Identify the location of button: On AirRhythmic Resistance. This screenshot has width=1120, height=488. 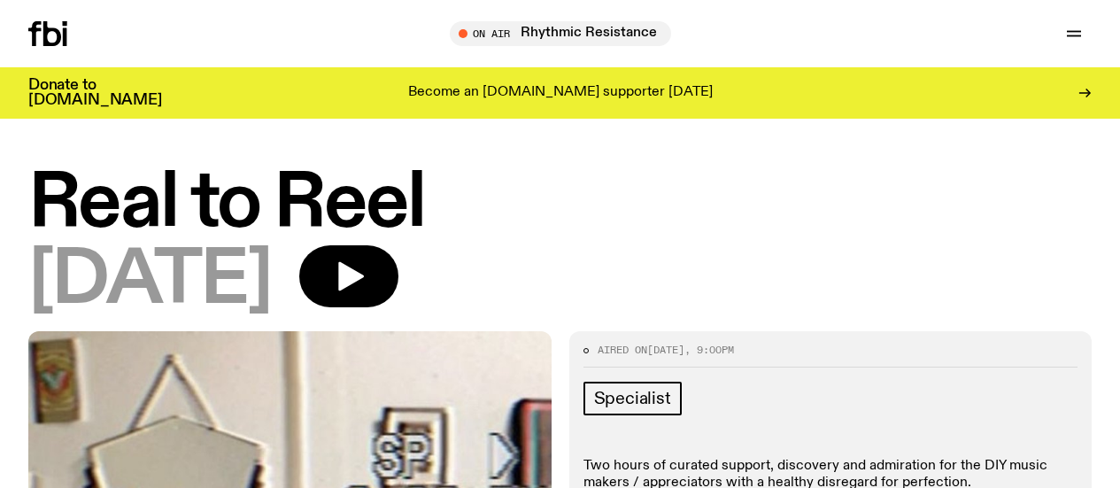
(560, 34).